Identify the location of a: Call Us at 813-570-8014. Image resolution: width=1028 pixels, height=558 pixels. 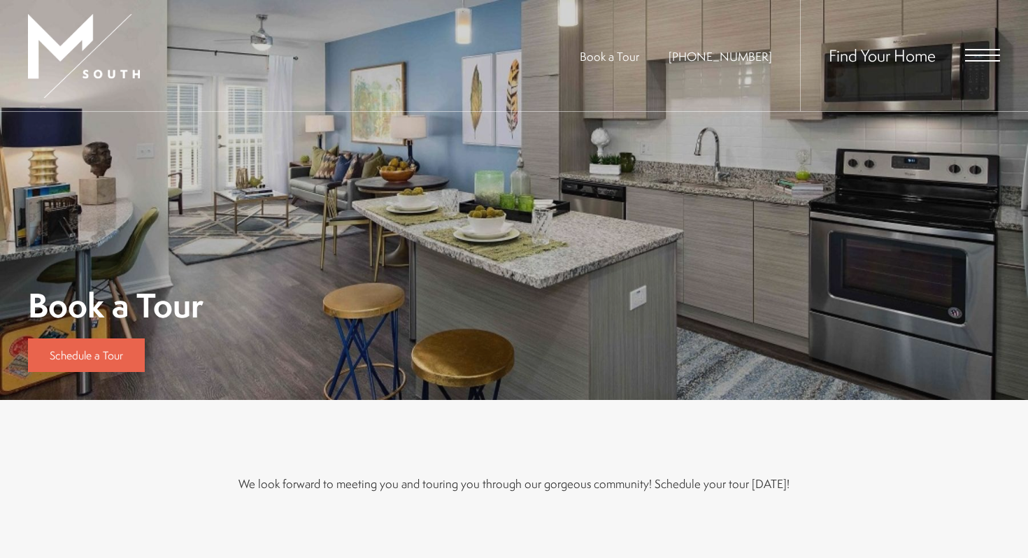
(720, 56).